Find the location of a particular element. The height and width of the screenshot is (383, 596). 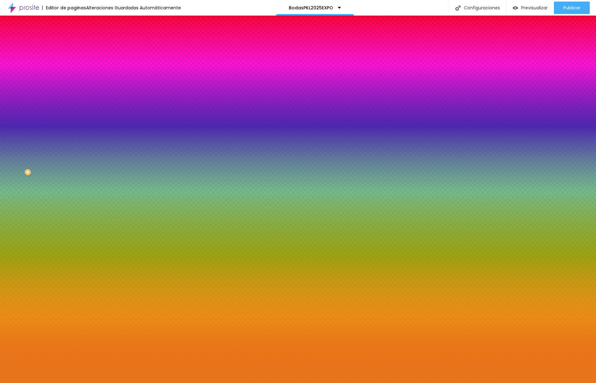

div: Alteraciones Guardadas Automáticamente is located at coordinates (133, 8).